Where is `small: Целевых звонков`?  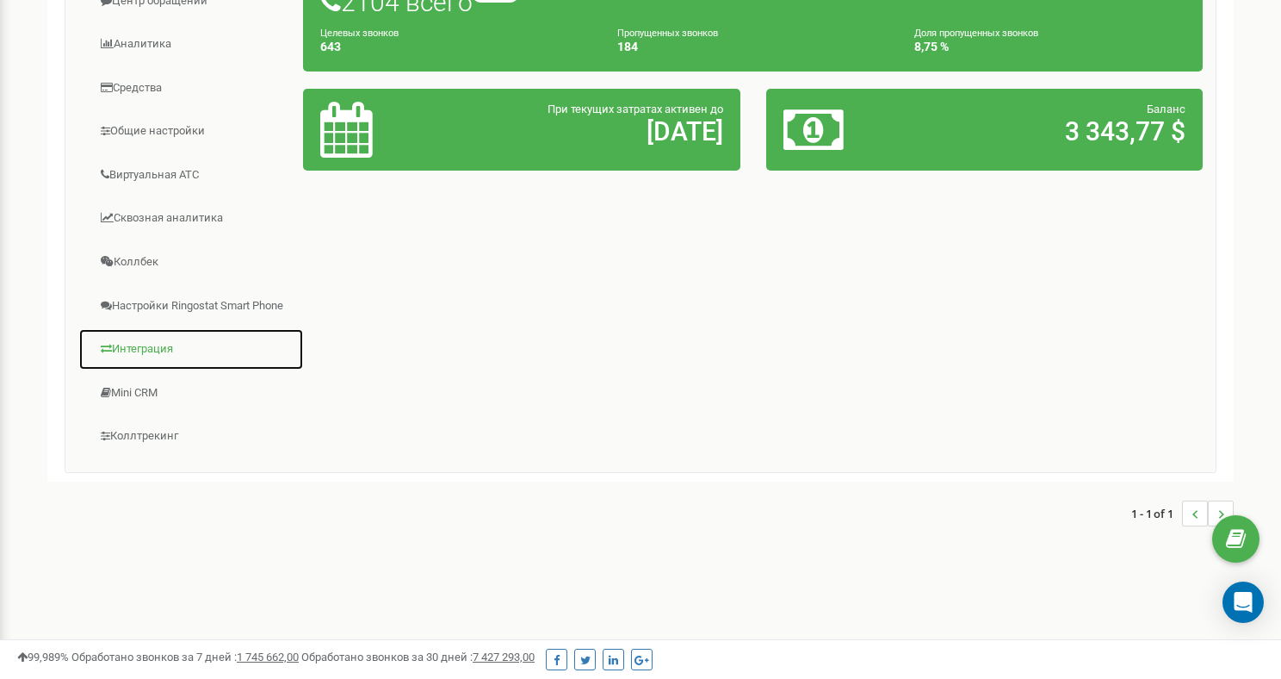 small: Целевых звонков is located at coordinates (359, 33).